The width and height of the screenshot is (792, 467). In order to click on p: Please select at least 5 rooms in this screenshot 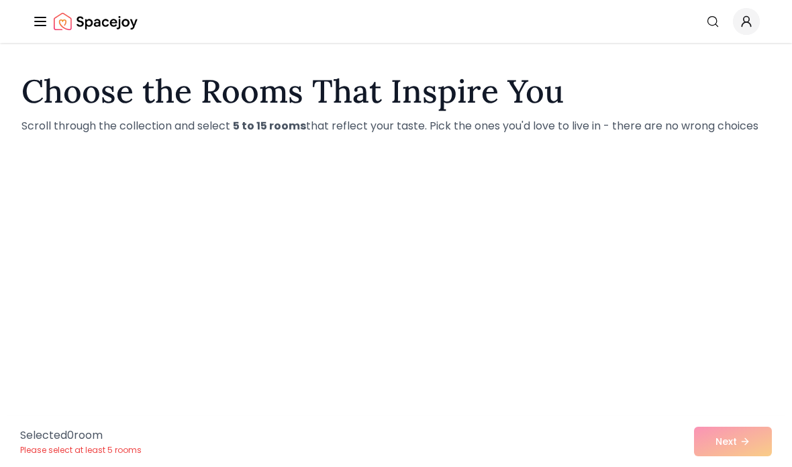, I will do `click(81, 451)`.